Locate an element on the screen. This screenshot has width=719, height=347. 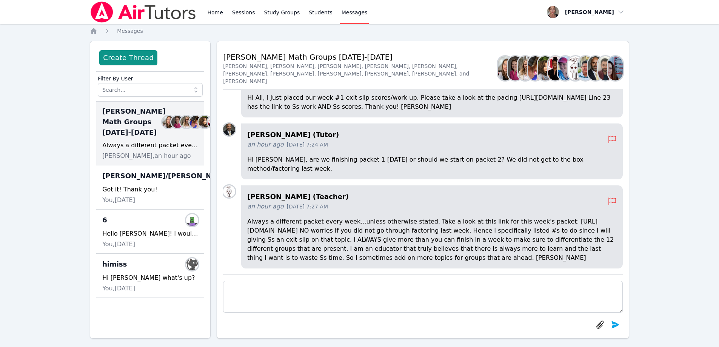
p: Always a different packet every week...unless otherwise stated. Take a look at this link for this... is located at coordinates (432, 240).